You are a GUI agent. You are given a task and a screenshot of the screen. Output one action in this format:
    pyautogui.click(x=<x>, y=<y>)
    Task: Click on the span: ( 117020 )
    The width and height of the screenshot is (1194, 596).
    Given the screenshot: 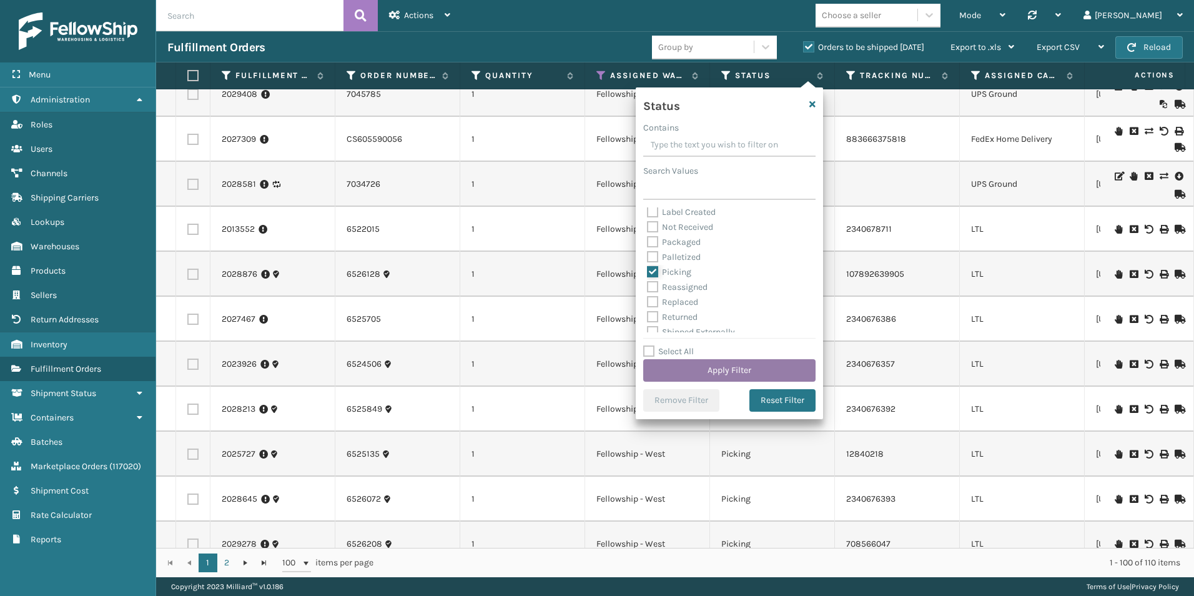 What is the action you would take?
    pyautogui.click(x=125, y=466)
    